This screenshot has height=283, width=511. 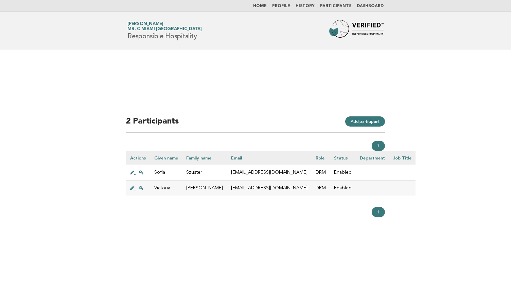 I want to click on th: Job Title, so click(x=402, y=158).